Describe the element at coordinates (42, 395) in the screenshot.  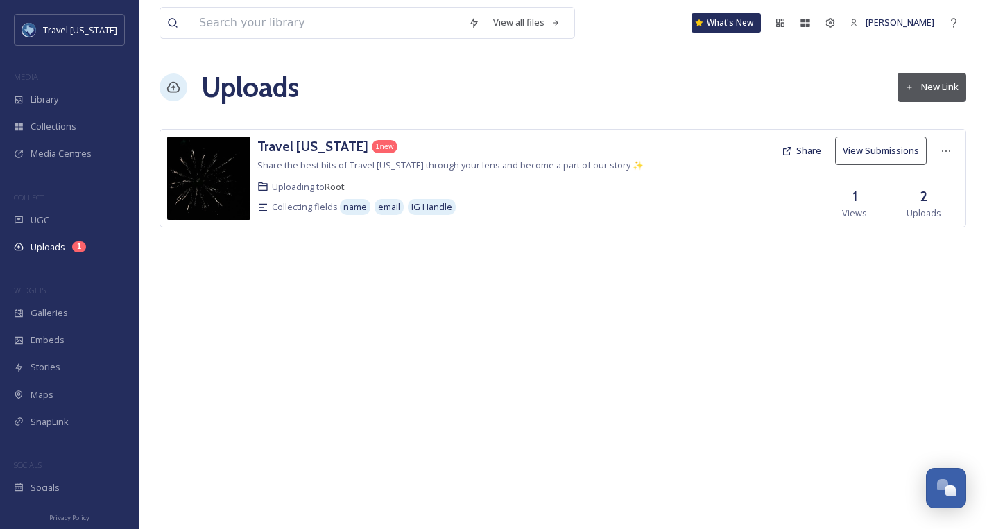
I see `span: Maps` at that location.